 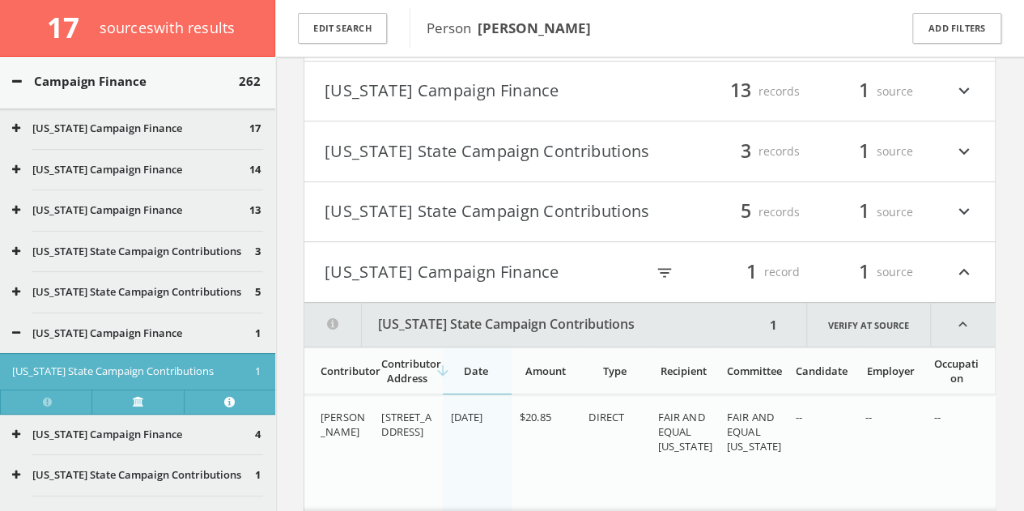 What do you see at coordinates (342, 28) in the screenshot?
I see `button: Edit Search` at bounding box center [342, 28].